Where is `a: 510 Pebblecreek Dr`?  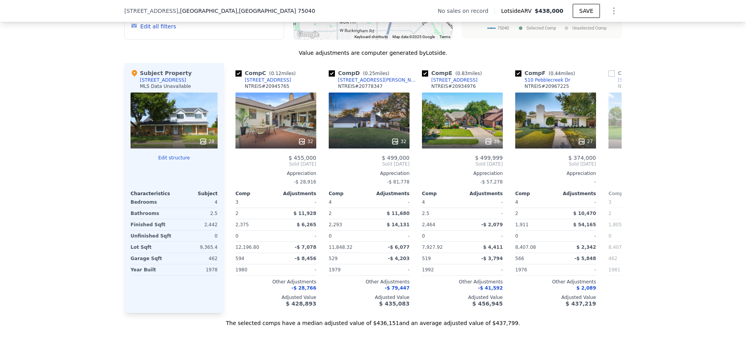
a: 510 Pebblecreek Dr is located at coordinates (543, 80).